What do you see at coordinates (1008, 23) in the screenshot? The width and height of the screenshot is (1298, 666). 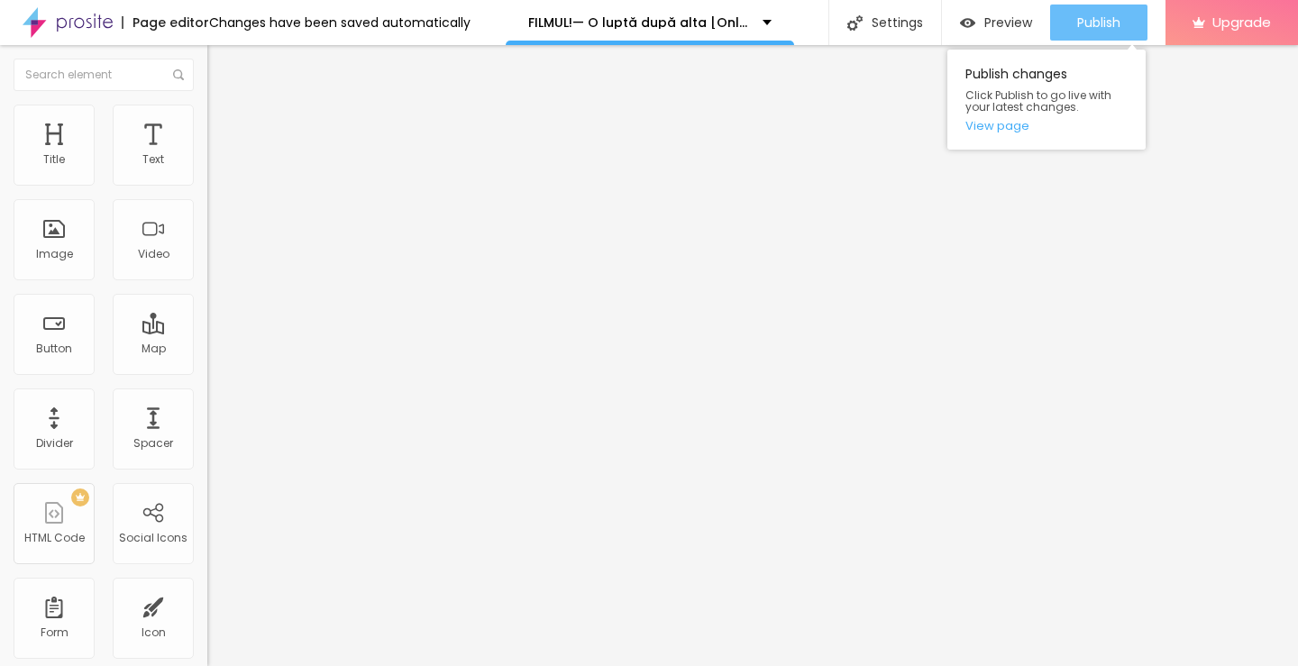 I see `span: Preview` at bounding box center [1008, 23].